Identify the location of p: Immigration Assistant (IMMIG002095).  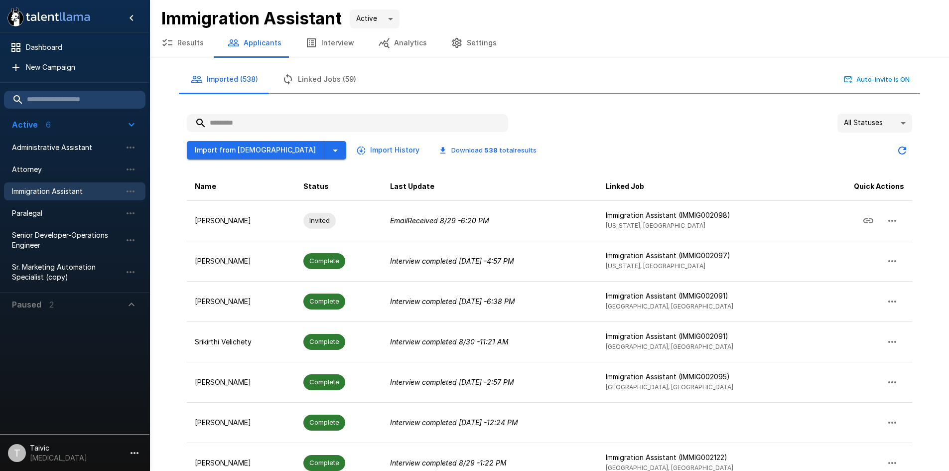
(705, 376).